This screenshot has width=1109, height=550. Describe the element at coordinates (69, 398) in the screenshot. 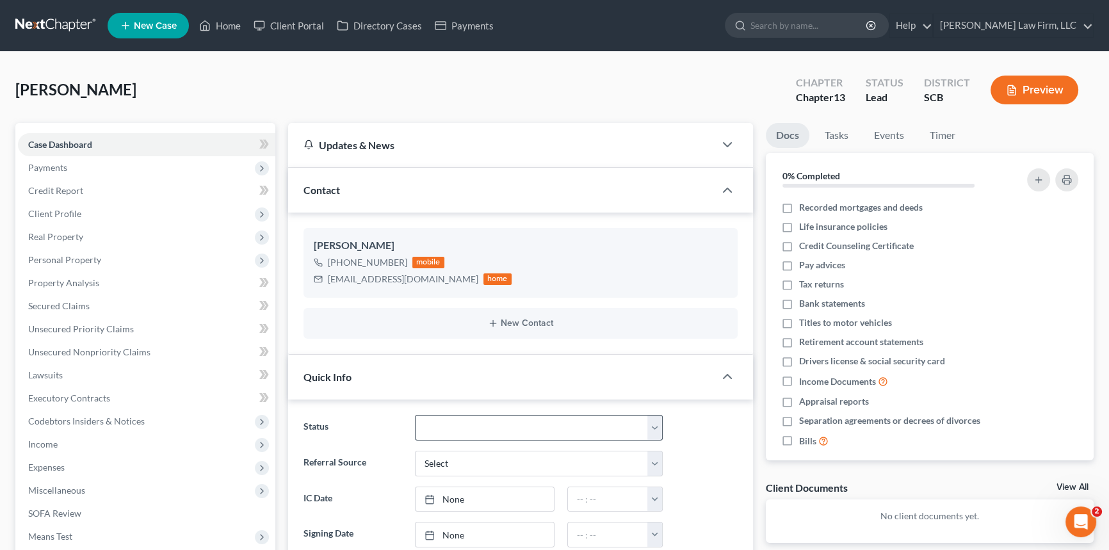

I see `span: Executory Contracts` at that location.